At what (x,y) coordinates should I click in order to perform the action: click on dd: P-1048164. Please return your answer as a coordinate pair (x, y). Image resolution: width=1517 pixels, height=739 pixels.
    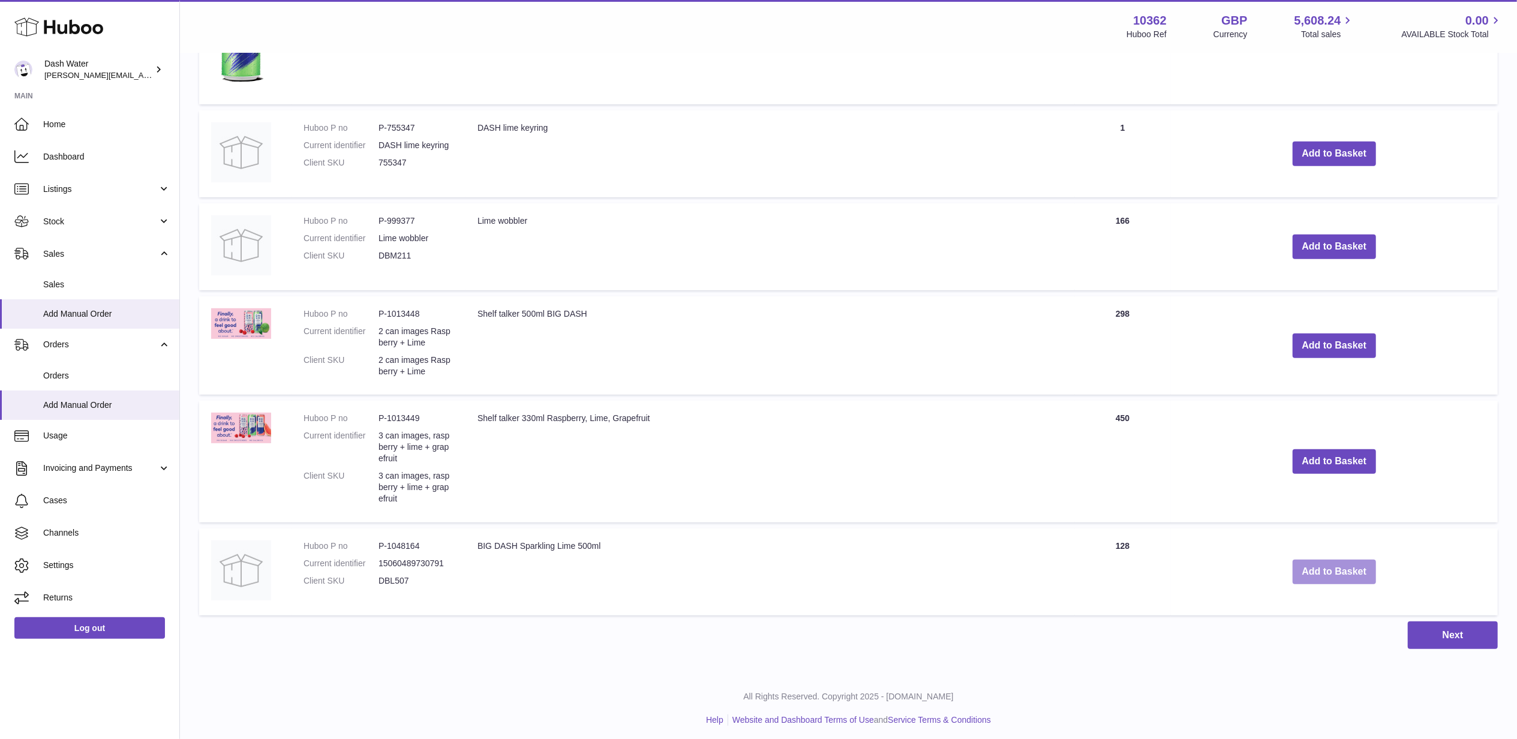
    Looking at the image, I should click on (416, 546).